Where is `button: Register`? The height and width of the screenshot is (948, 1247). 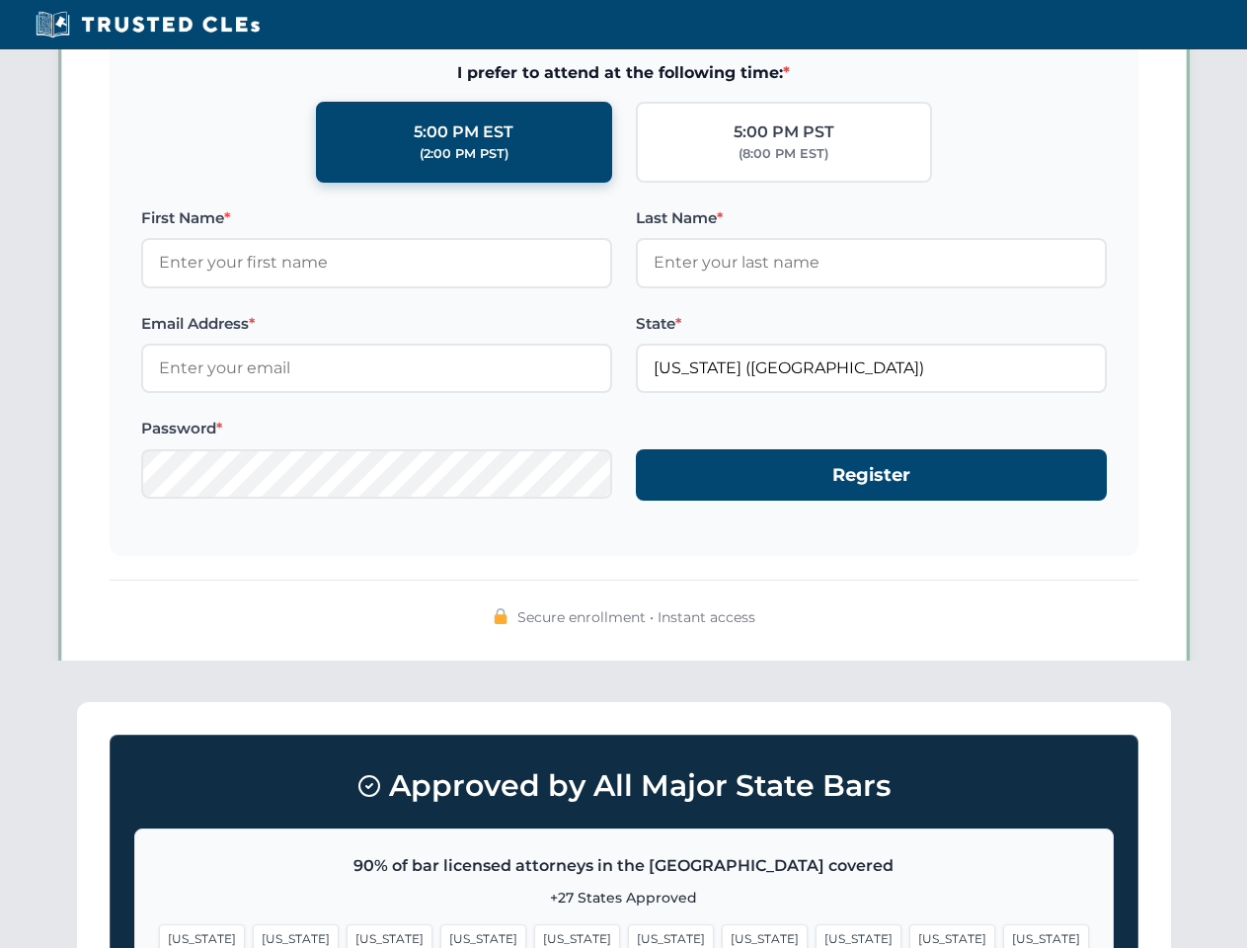
button: Register is located at coordinates (871, 475).